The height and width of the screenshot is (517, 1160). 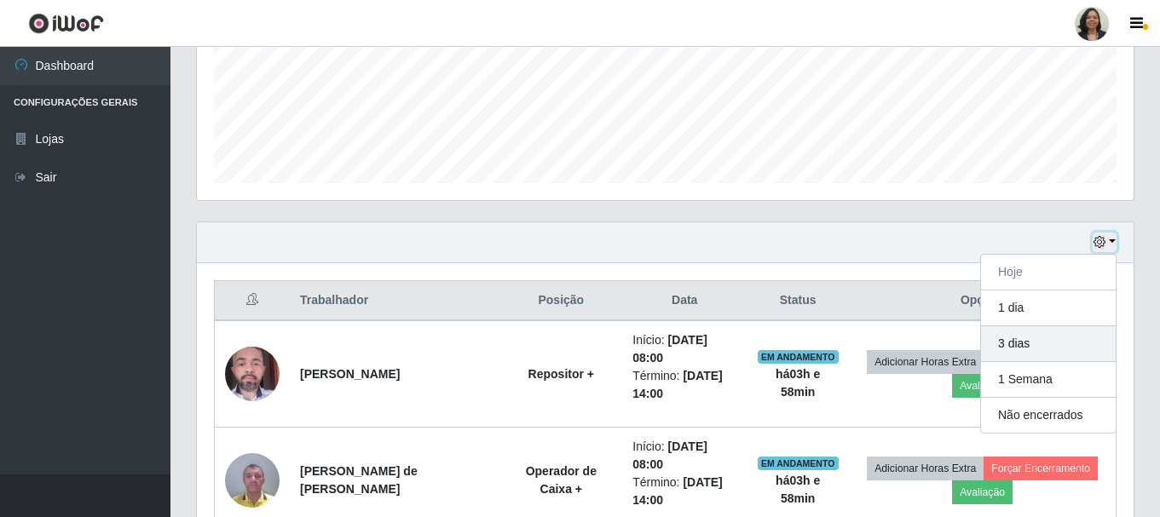 I want to click on button: 1 Semana, so click(x=1048, y=380).